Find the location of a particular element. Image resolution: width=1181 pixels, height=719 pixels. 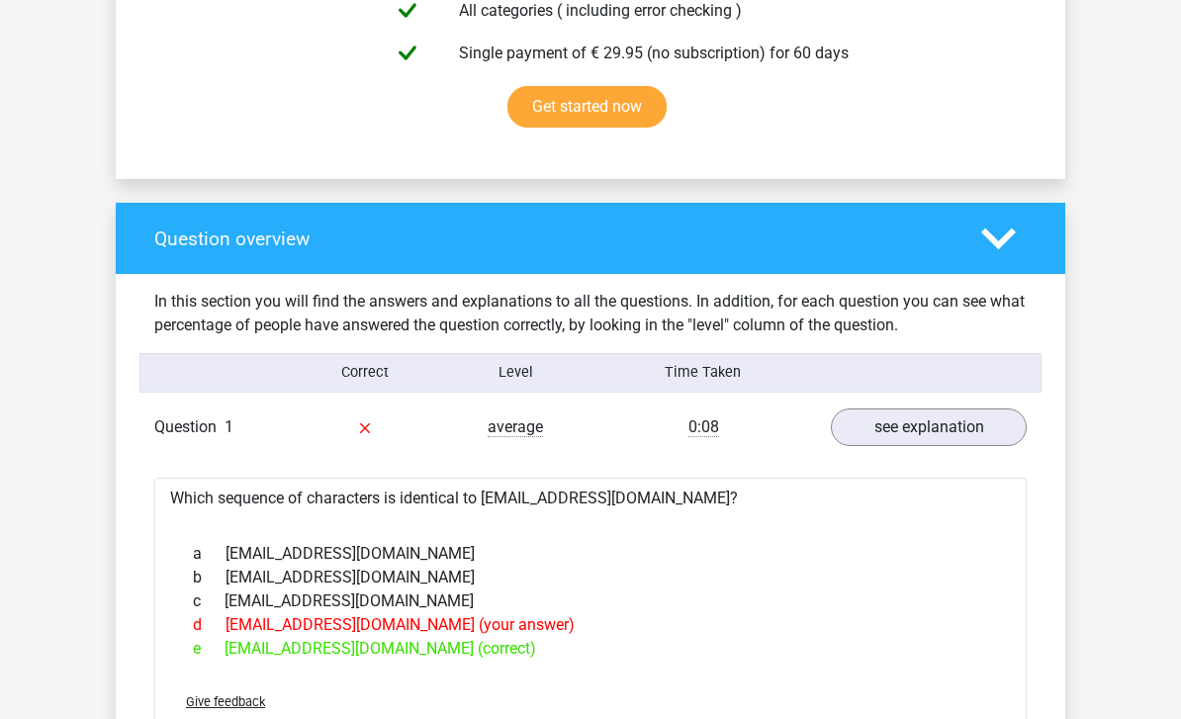

span: c is located at coordinates (209, 602).